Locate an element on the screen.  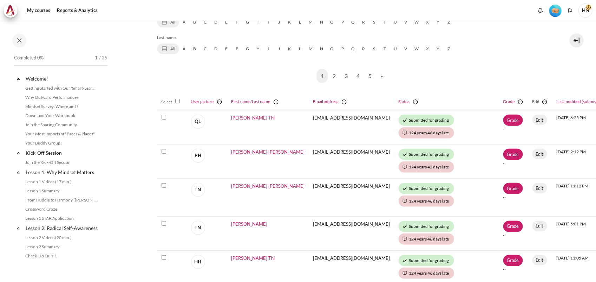
a: Check-Up Quiz 1 is located at coordinates (61, 256).